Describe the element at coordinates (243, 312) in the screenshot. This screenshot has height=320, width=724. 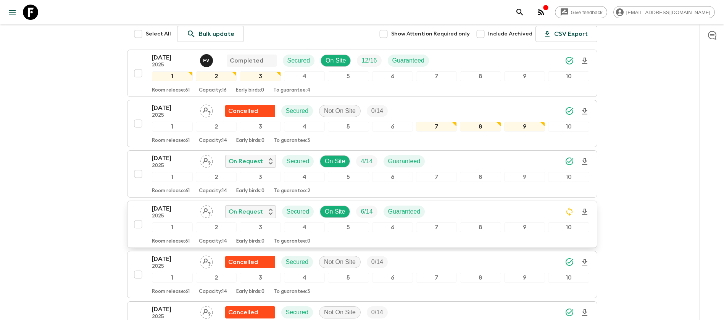
I see `p: Cancelled` at that location.